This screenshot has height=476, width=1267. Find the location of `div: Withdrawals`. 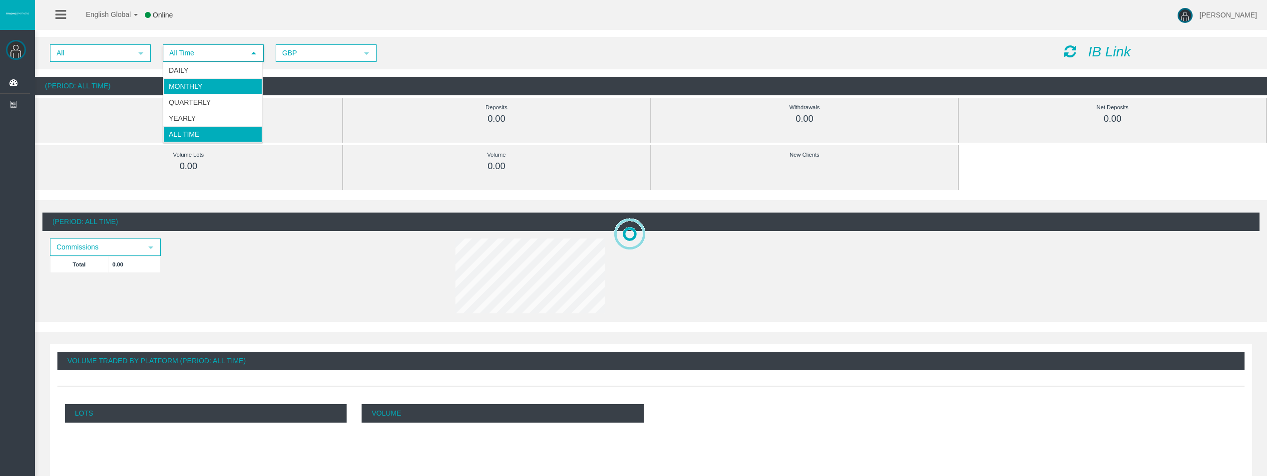

div: Withdrawals is located at coordinates (805, 107).